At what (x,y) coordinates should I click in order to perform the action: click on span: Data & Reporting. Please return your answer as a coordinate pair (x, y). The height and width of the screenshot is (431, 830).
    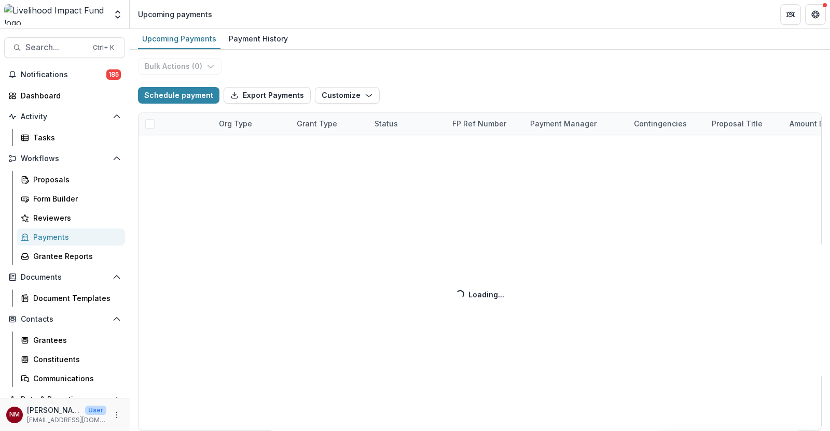
    Looking at the image, I should click on (64, 400).